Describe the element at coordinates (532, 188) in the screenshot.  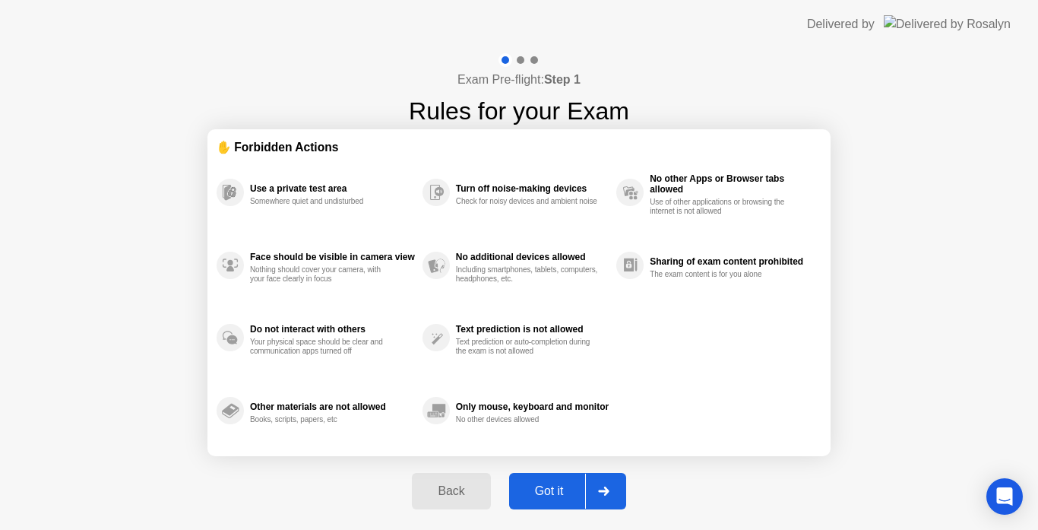
I see `div: Turn off noise-making devices` at that location.